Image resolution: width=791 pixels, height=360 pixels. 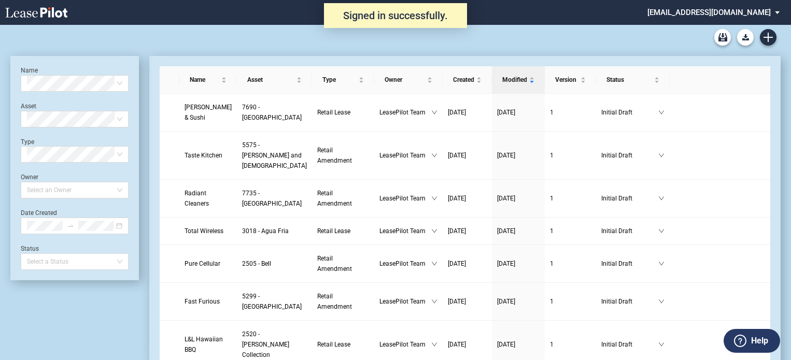 I want to click on span: Pure Cellular, so click(x=202, y=264).